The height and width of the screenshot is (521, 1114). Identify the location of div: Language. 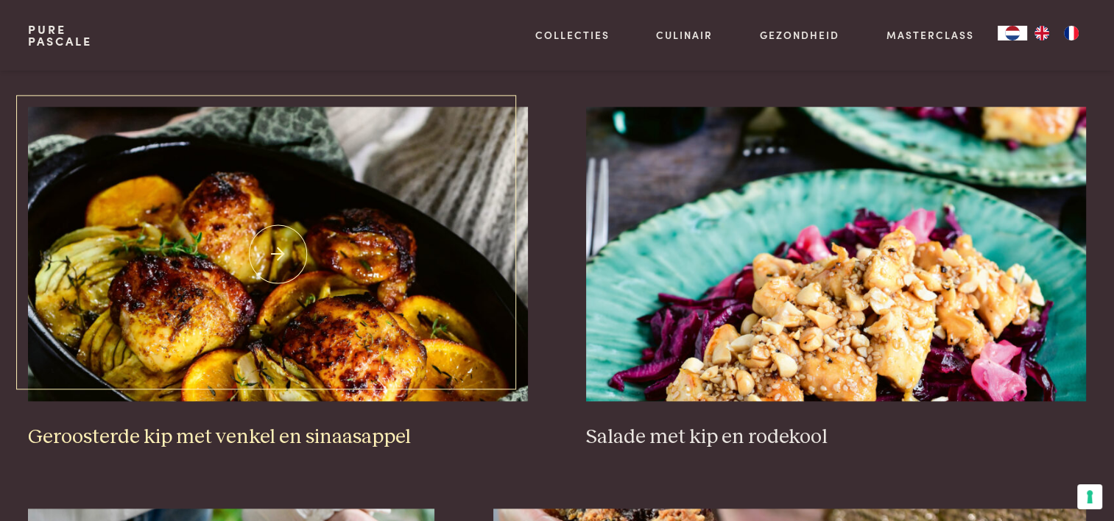
(1012, 33).